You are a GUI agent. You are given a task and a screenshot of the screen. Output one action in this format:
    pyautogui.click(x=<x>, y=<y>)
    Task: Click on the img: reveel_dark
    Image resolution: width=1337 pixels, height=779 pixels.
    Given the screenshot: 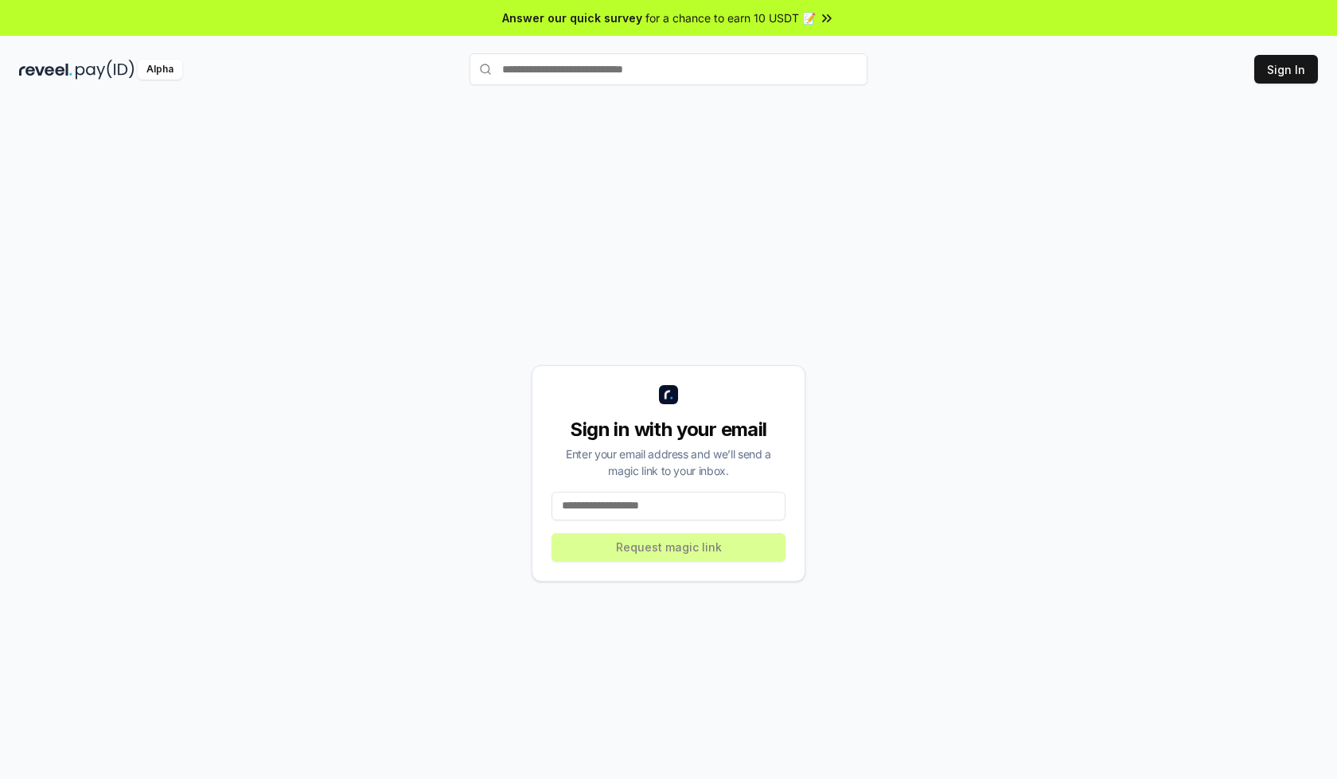 What is the action you would take?
    pyautogui.click(x=45, y=69)
    